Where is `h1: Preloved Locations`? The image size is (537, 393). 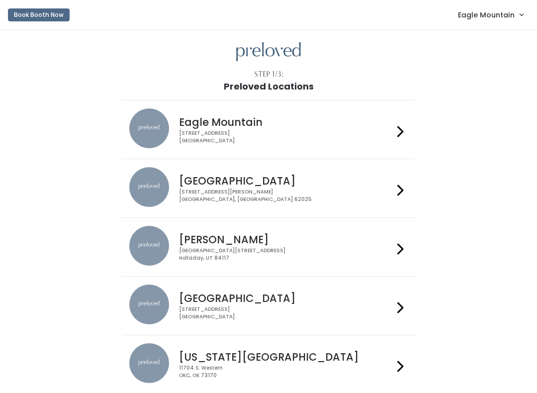
h1: Preloved Locations is located at coordinates (268, 86).